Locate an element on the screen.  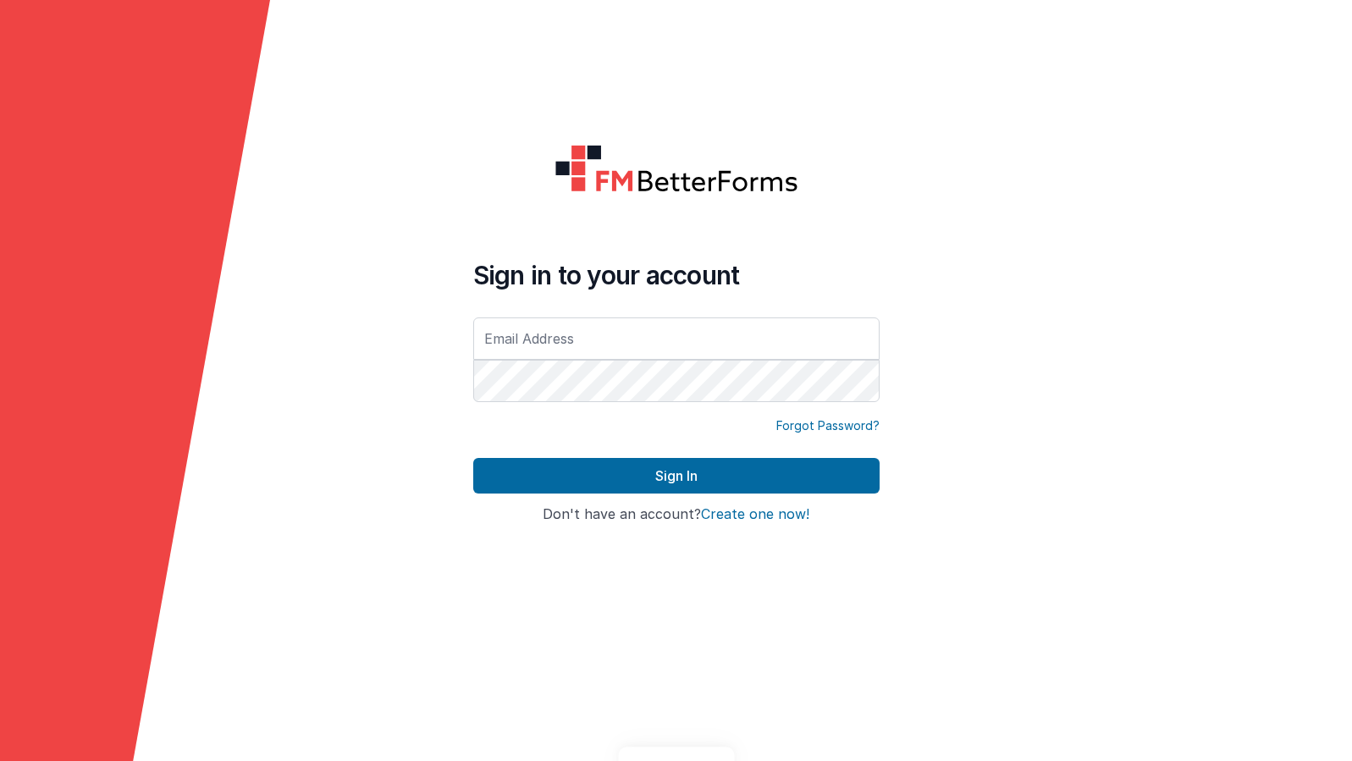
a: Forgot Password? is located at coordinates (828, 426).